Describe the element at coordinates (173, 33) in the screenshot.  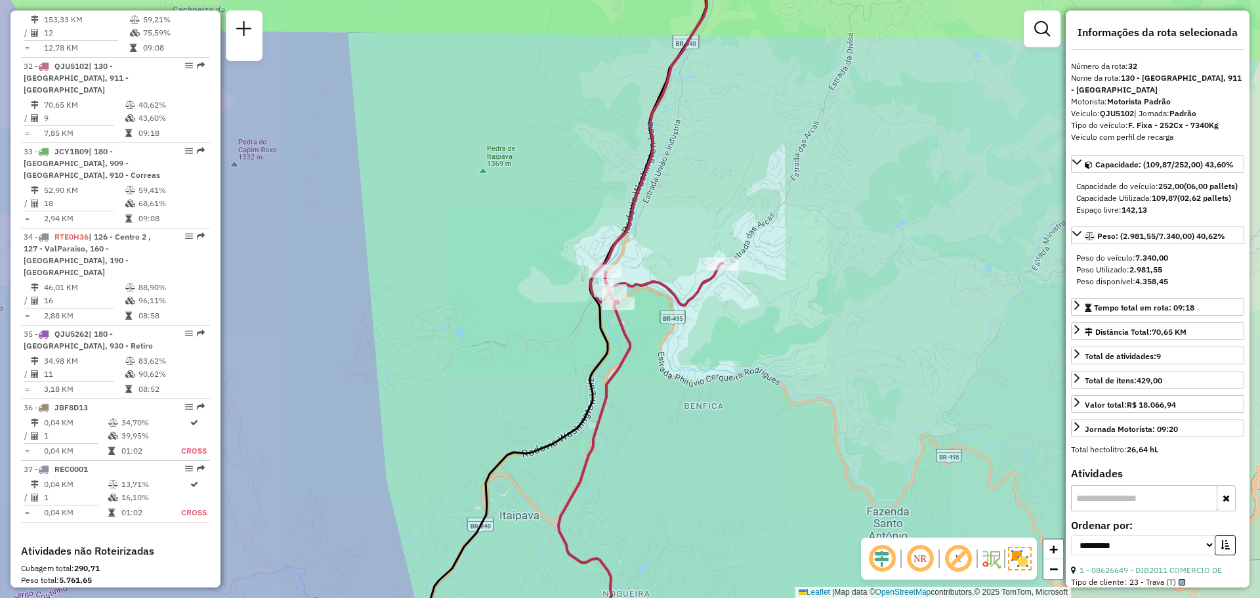
I see `td: 75,59%` at that location.